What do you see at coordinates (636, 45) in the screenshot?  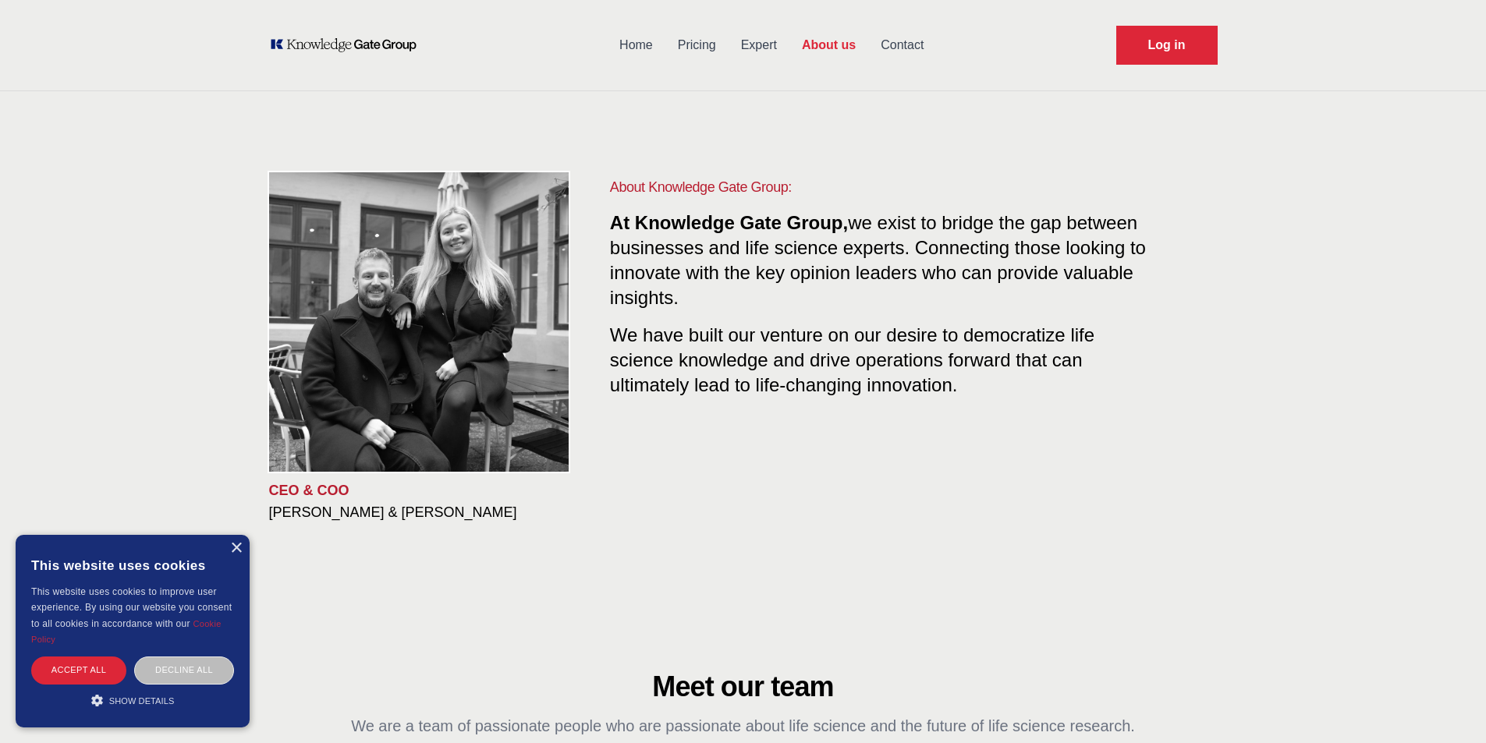 I see `a: Home` at bounding box center [636, 45].